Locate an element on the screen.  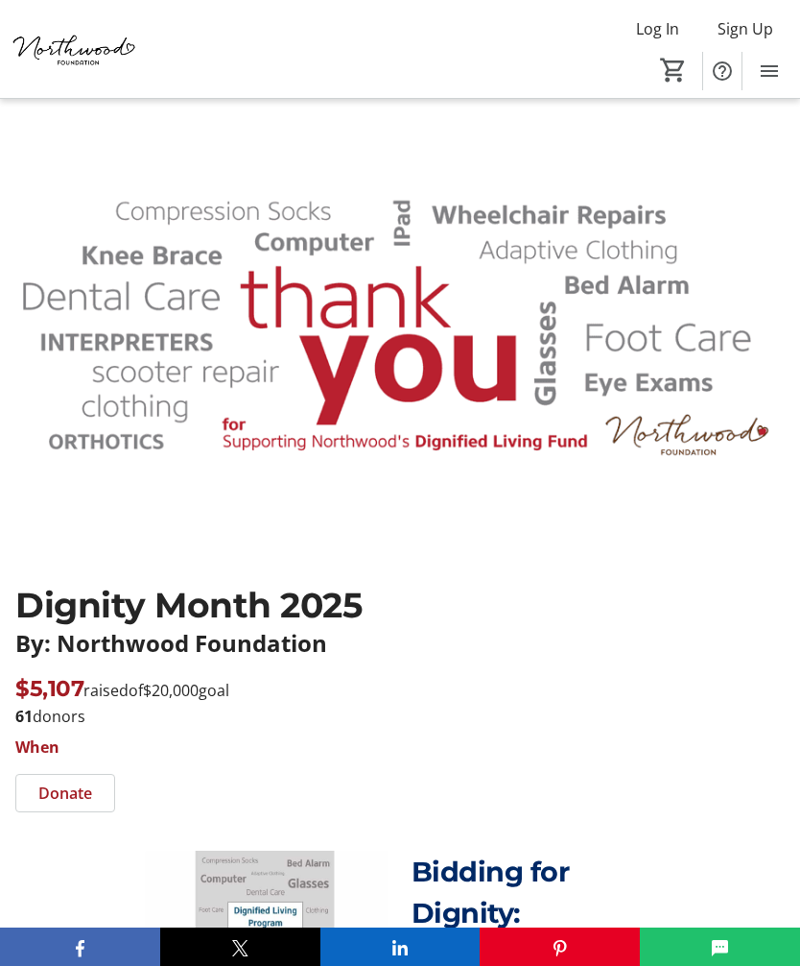
span: $20,000 is located at coordinates (171, 690).